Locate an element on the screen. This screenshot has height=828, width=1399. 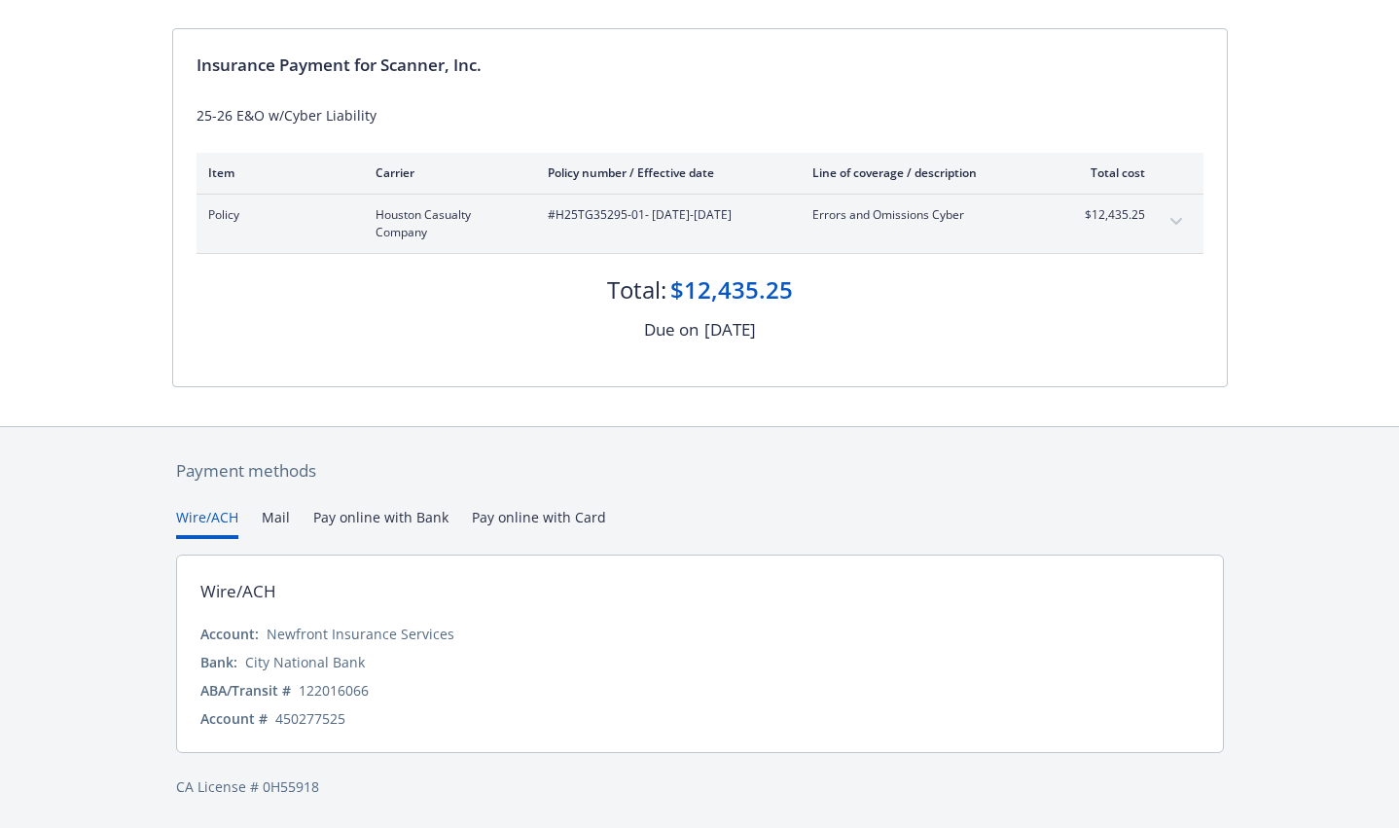
div: $12,435.25 is located at coordinates (731, 290).